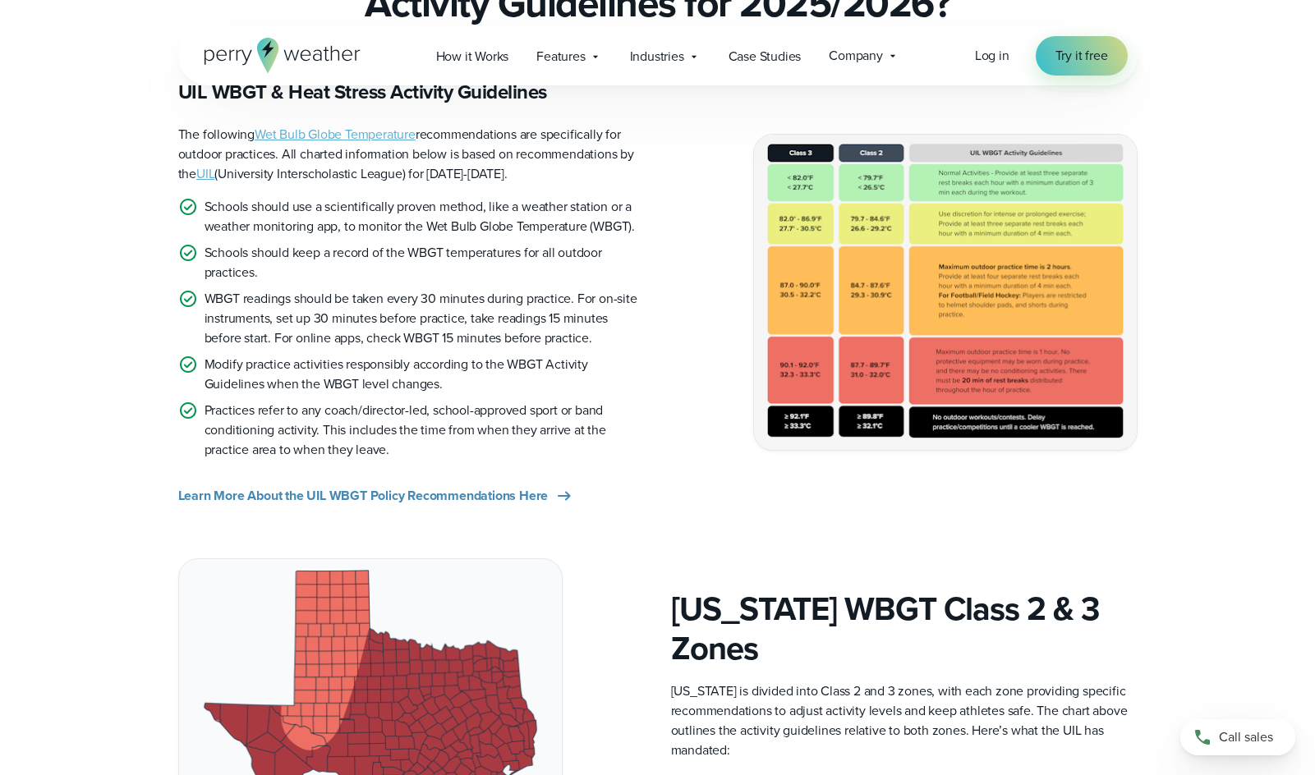 The height and width of the screenshot is (775, 1315). I want to click on span: Case Studies, so click(765, 57).